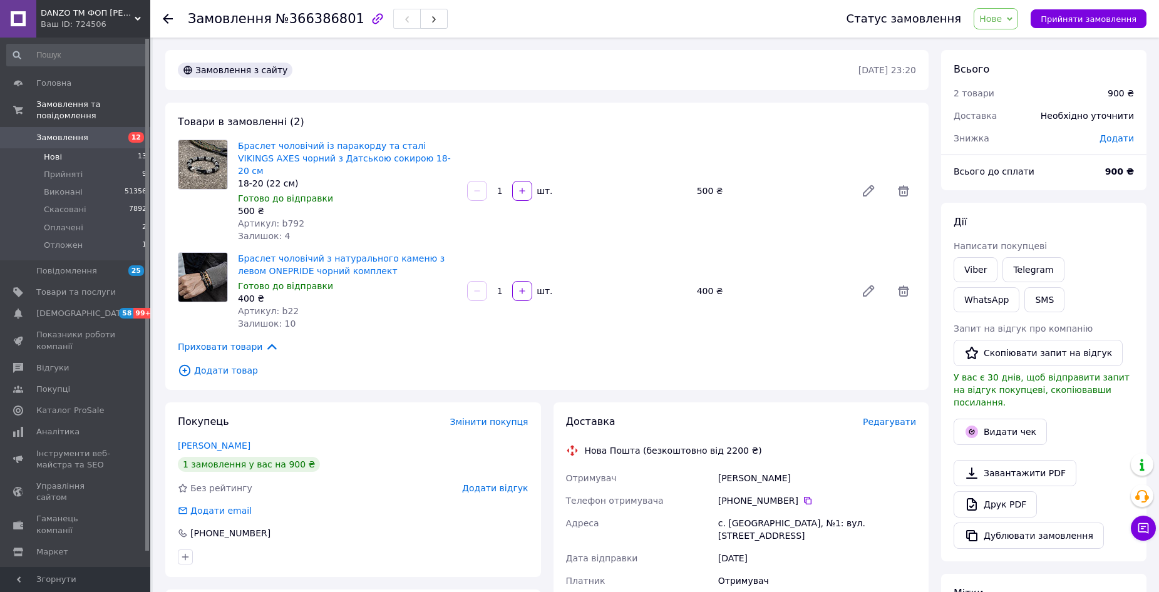 The image size is (1159, 592). What do you see at coordinates (126, 313) in the screenshot?
I see `span: 58` at bounding box center [126, 313].